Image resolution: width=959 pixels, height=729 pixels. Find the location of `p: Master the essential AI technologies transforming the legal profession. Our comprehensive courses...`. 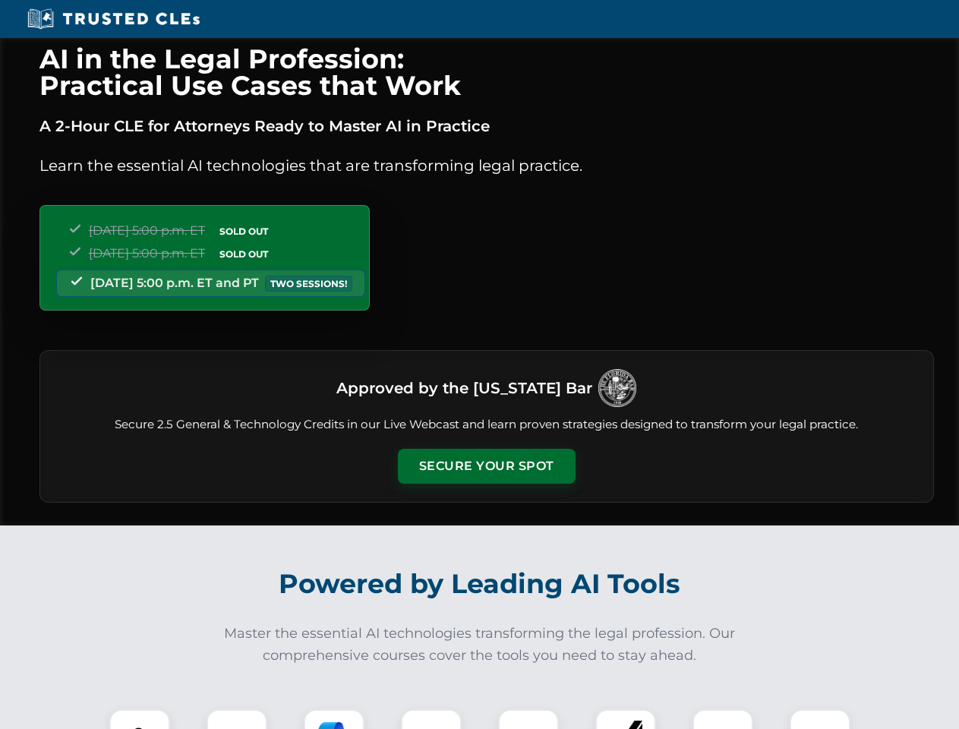

p: Master the essential AI technologies transforming the legal profession. Our comprehensive courses... is located at coordinates (480, 644).